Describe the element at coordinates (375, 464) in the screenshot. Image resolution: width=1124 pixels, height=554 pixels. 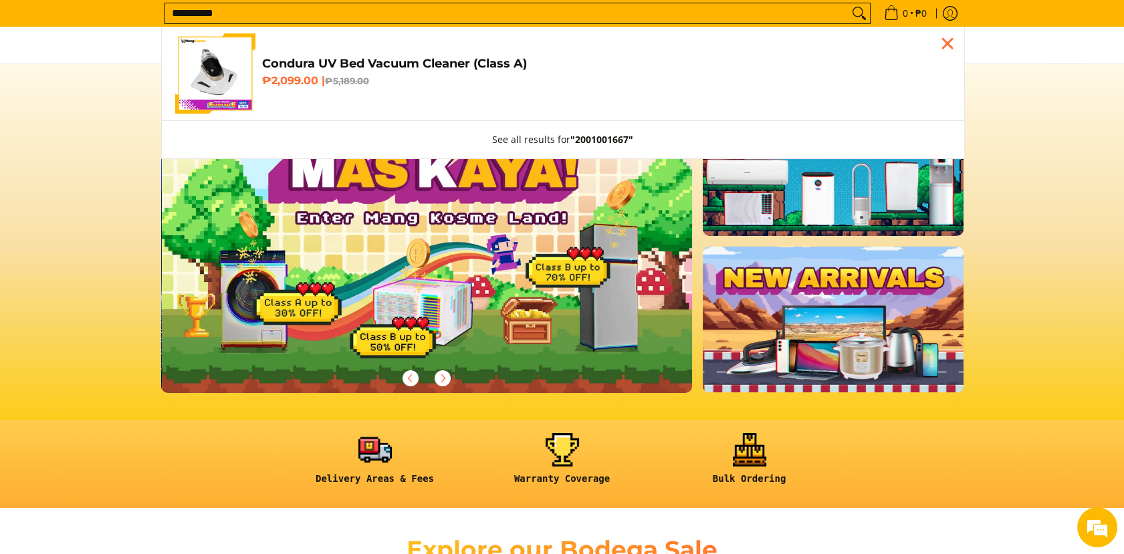
I see `a: <h6><strong>Delivery Areas & Fees</strong></h6>` at that location.